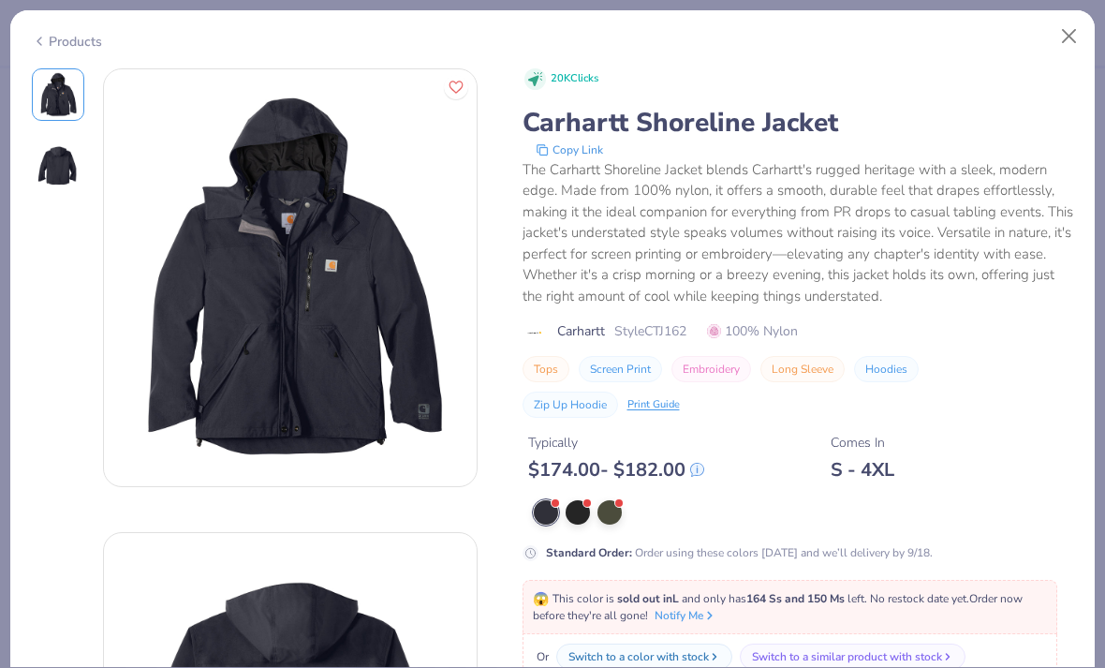  Describe the element at coordinates (616, 442) in the screenshot. I see `div: Typically` at that location.